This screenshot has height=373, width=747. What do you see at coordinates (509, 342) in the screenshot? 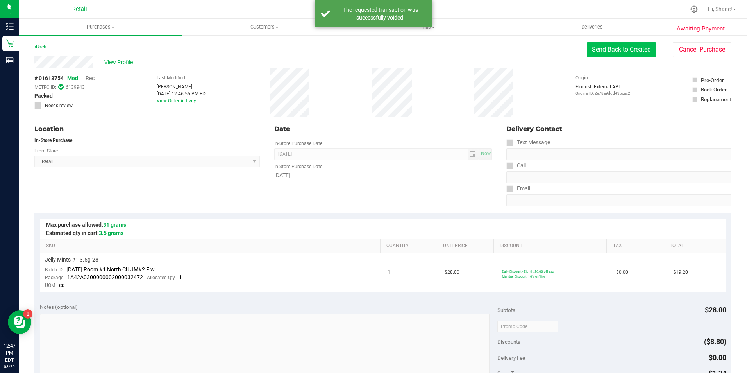
I see `span: Discounts` at bounding box center [509, 342].